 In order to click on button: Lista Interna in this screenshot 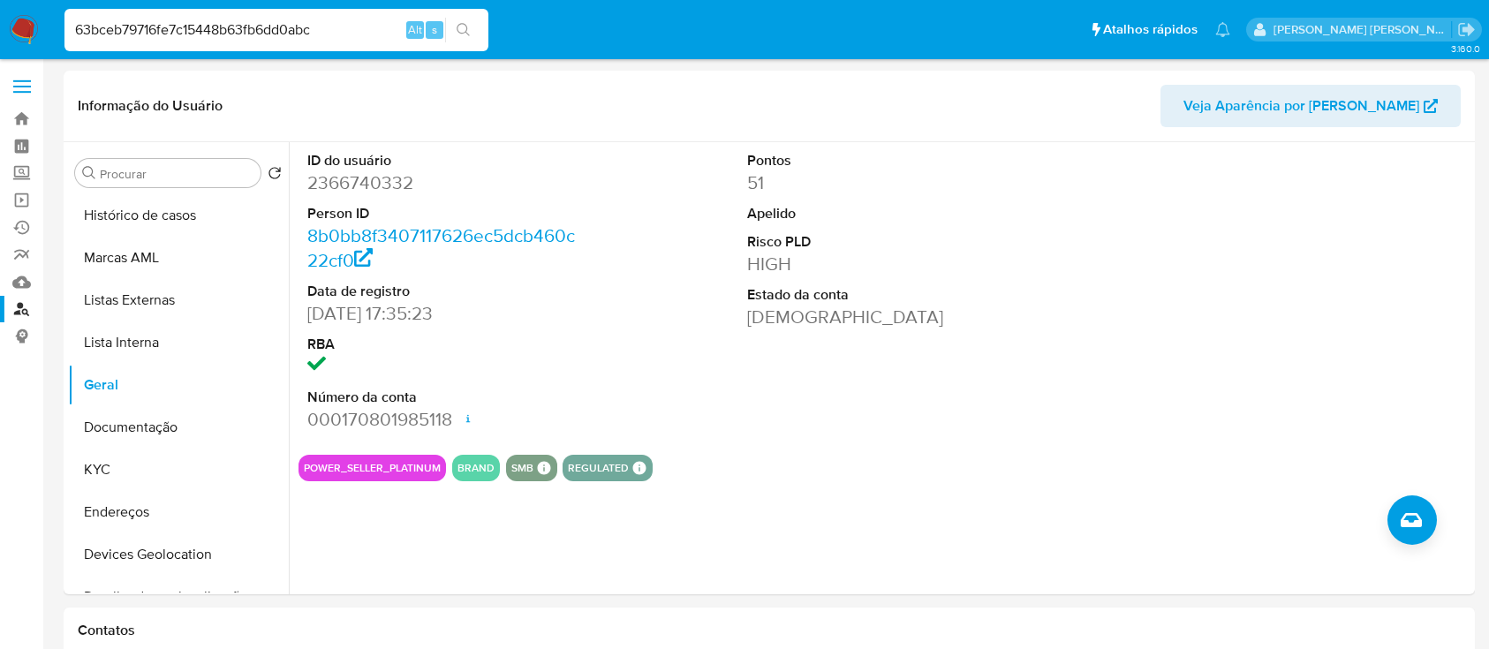, I will do `click(178, 343)`.